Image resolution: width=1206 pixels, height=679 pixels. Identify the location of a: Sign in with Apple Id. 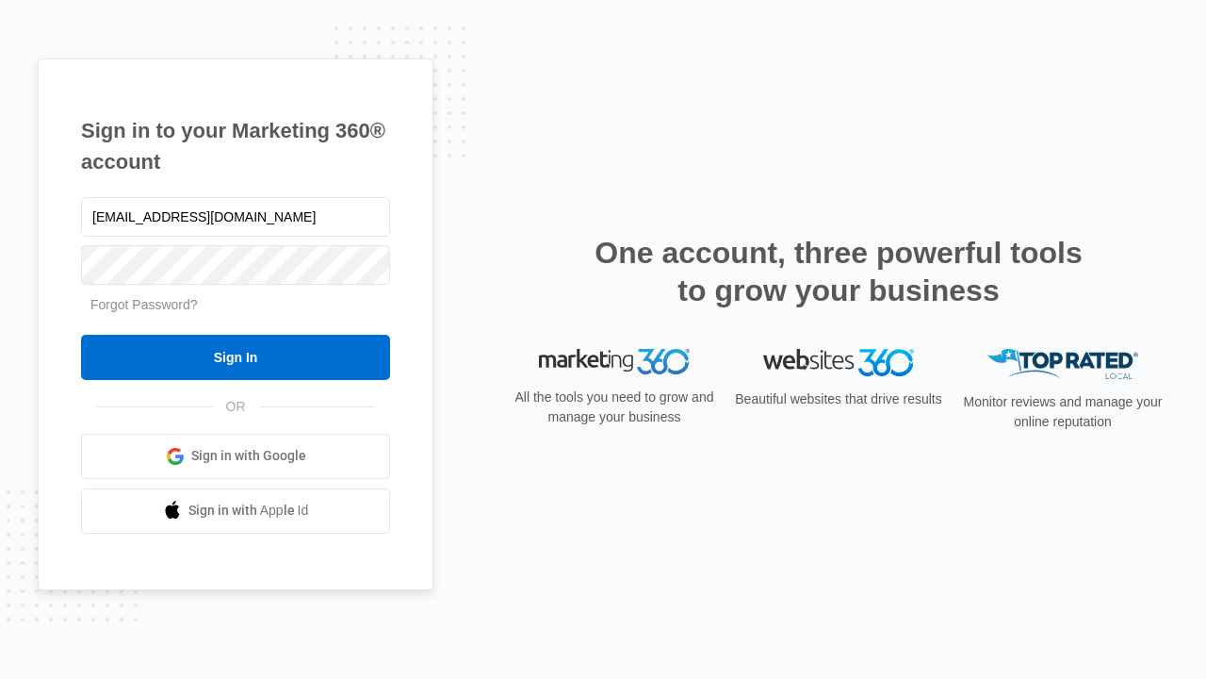
(236, 511).